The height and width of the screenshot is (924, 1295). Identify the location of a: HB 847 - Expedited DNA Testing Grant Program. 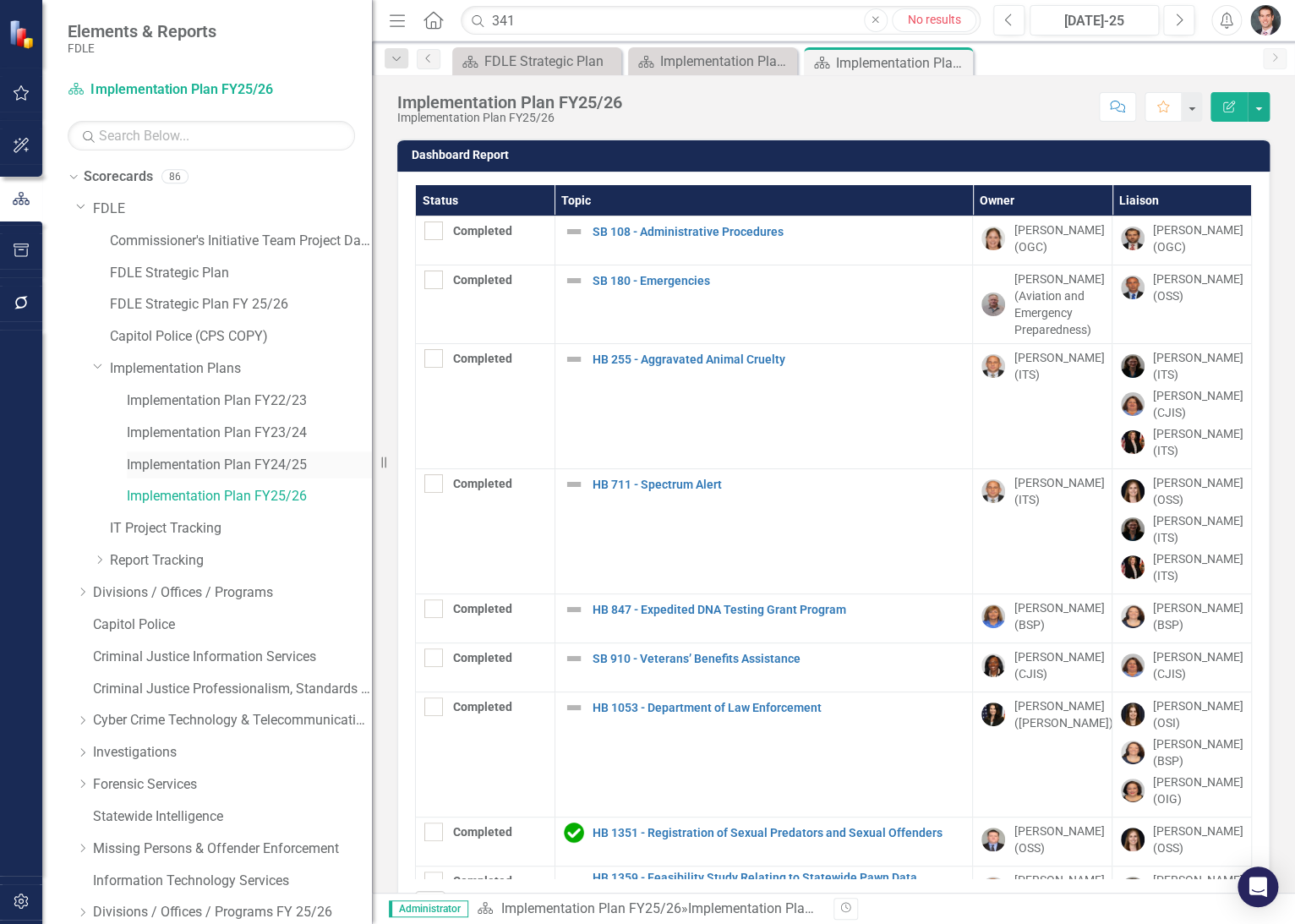
(779, 610).